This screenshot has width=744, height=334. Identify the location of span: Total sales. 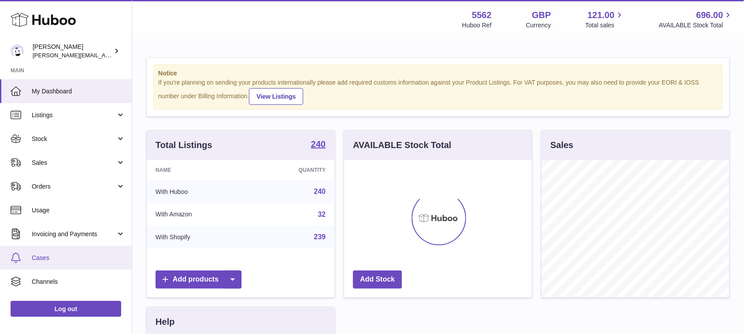
(605, 25).